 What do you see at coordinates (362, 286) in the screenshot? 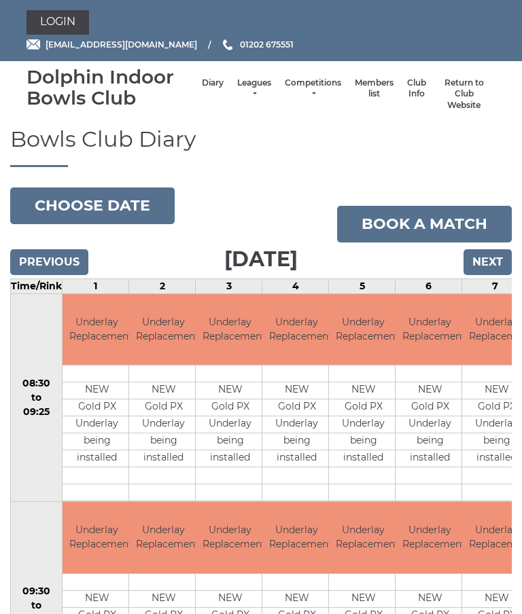
I see `td: 5` at bounding box center [362, 286].